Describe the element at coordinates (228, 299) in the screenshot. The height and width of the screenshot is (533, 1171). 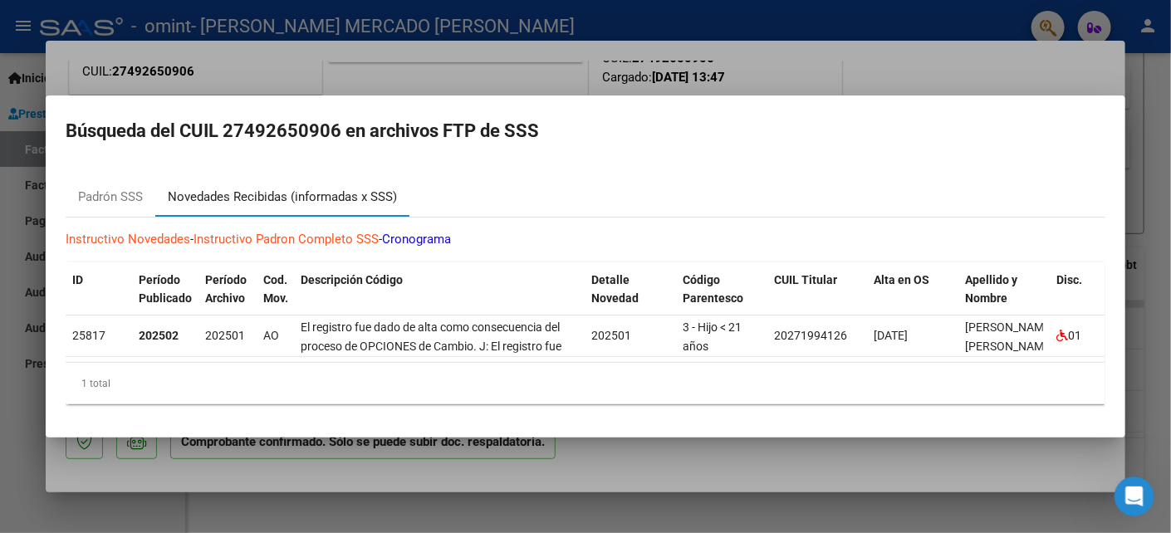
I see `datatable-header-cell: Período Archivo` at that location.